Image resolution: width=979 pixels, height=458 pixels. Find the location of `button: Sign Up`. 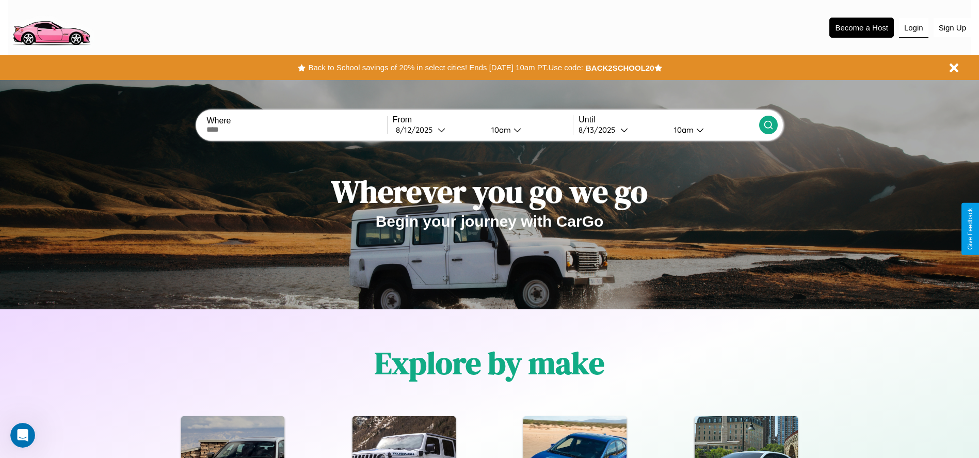

button: Sign Up is located at coordinates (953, 27).